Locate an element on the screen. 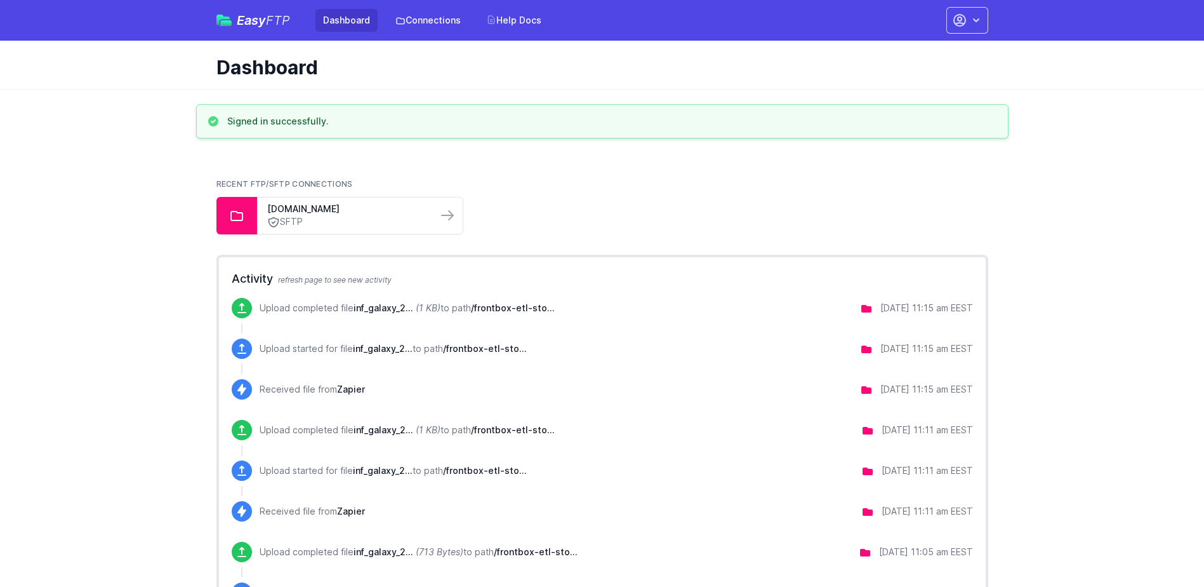  img: easyftp_logo.png is located at coordinates (224, 20).